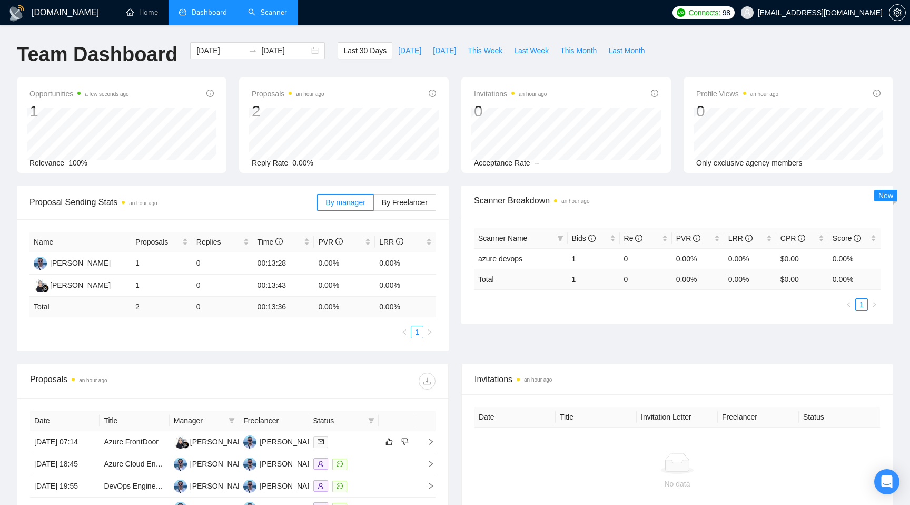 The image size is (910, 505). What do you see at coordinates (898, 13) in the screenshot?
I see `a: setting` at bounding box center [898, 13].